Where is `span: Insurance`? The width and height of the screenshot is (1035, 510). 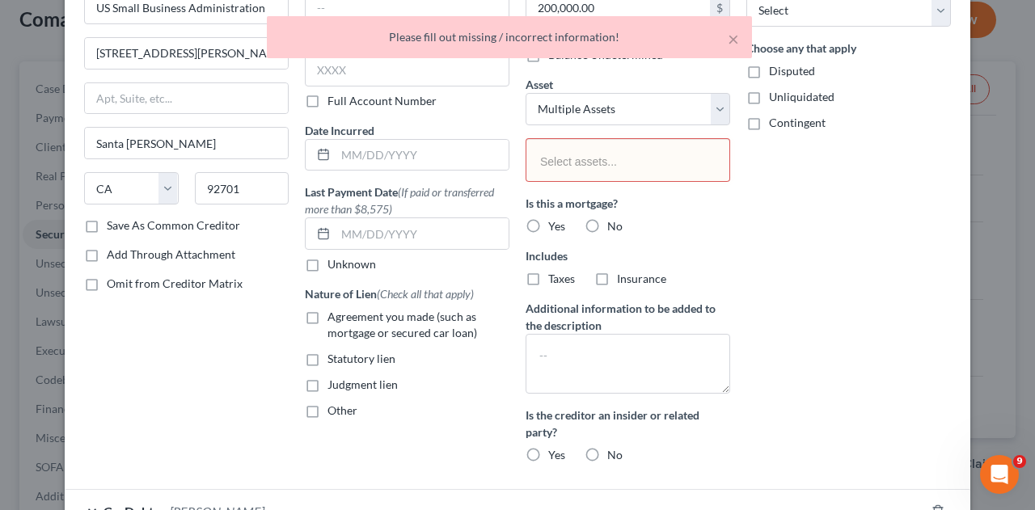
span: Insurance is located at coordinates (641, 278).